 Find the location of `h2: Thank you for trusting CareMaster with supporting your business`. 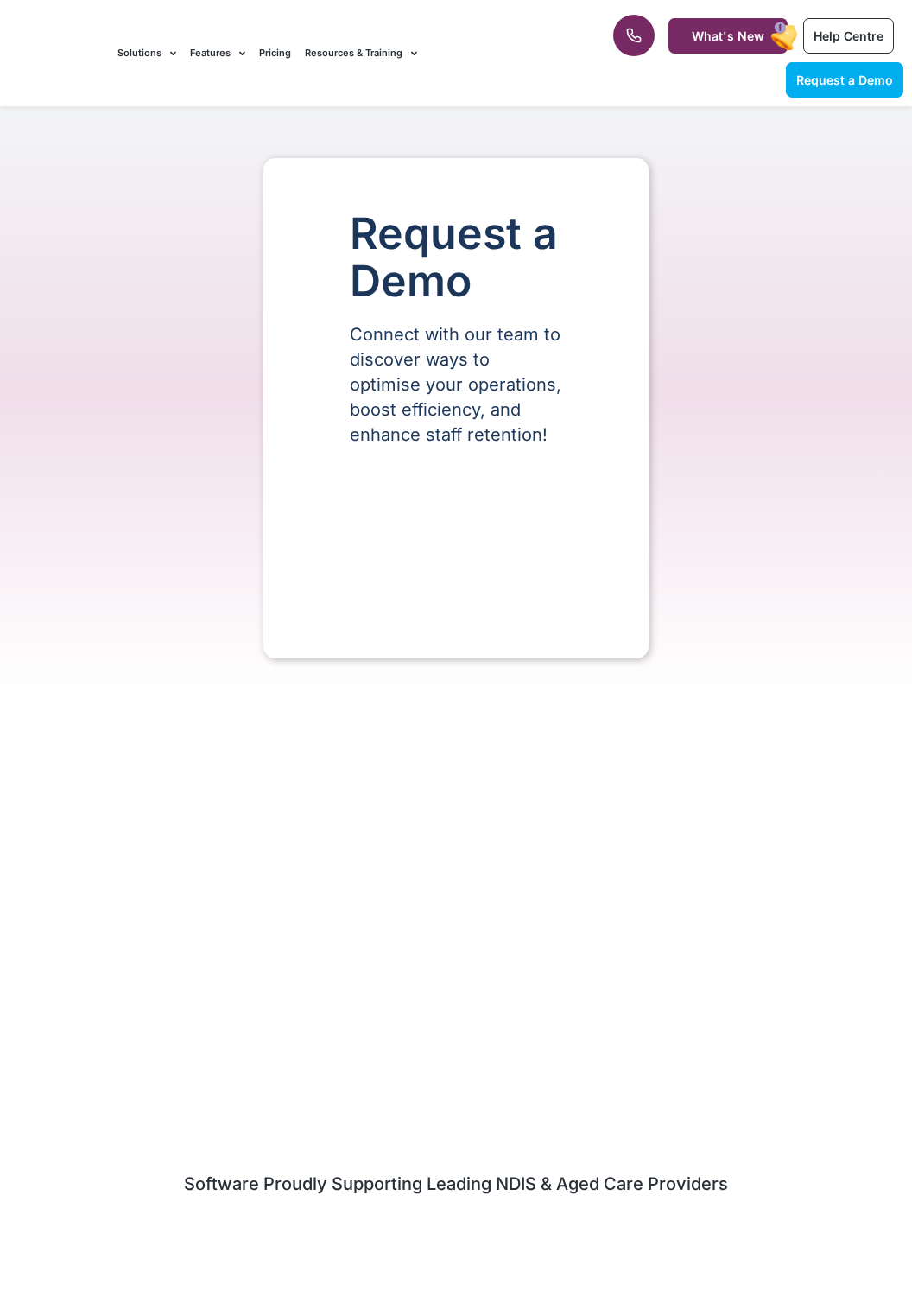

h2: Thank you for trusting CareMaster with supporting your business is located at coordinates (456, 854).